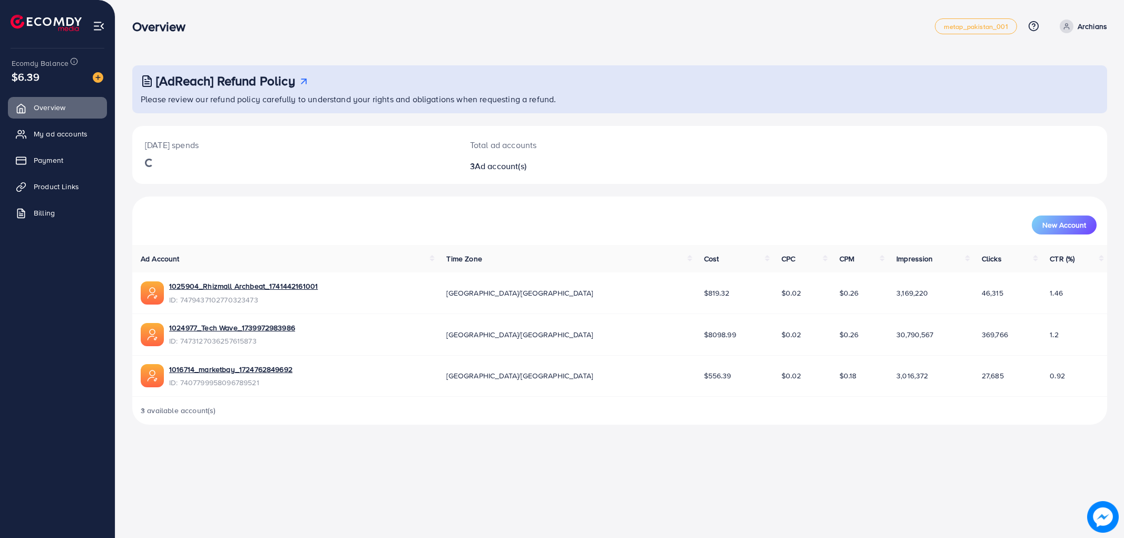 Image resolution: width=1124 pixels, height=538 pixels. What do you see at coordinates (720, 334) in the screenshot?
I see `span: $8098.99` at bounding box center [720, 334].